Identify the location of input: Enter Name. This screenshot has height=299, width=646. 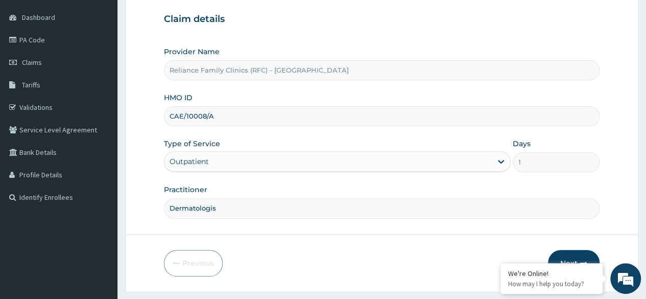
(382, 208).